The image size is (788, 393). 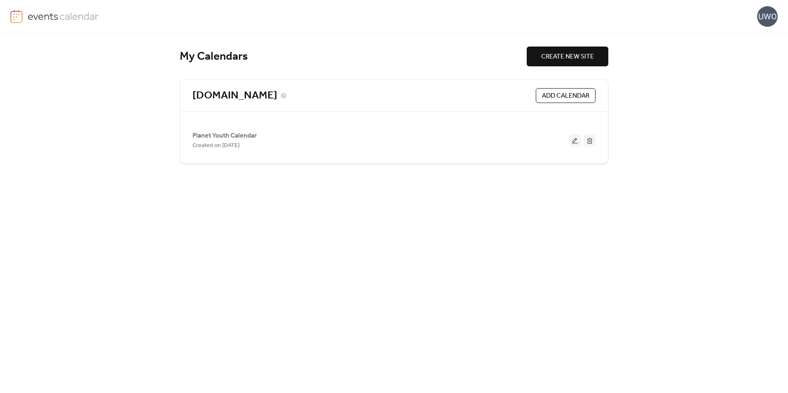 I want to click on button: ADD CALENDAR, so click(x=566, y=96).